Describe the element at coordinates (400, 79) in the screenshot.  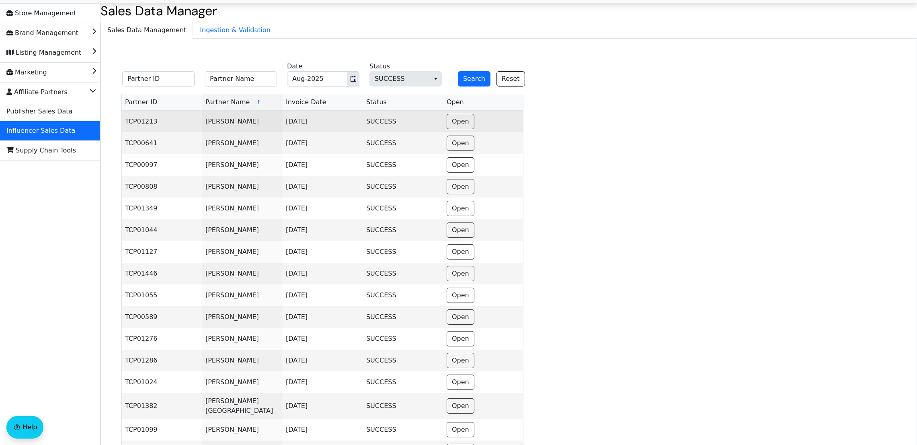
I see `span: SUCCESS` at that location.